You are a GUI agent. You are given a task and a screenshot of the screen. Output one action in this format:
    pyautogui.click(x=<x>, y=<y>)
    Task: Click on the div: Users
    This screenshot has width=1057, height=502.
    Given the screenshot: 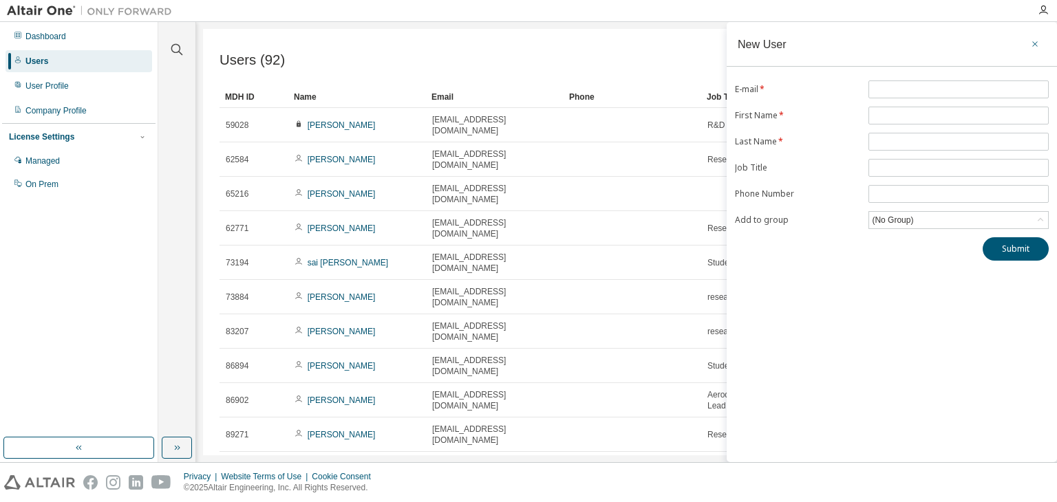 What is the action you would take?
    pyautogui.click(x=36, y=61)
    